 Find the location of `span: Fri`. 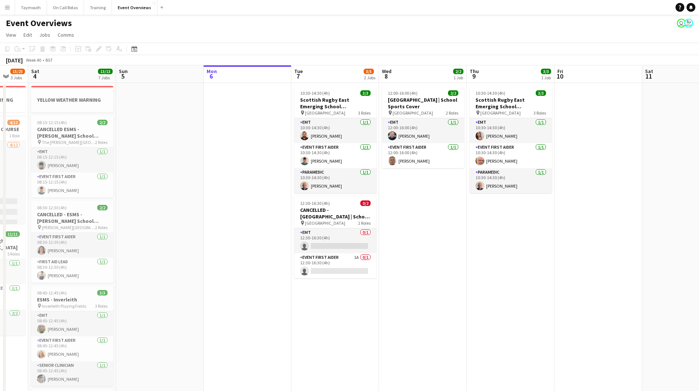

span: Fri is located at coordinates (560, 71).